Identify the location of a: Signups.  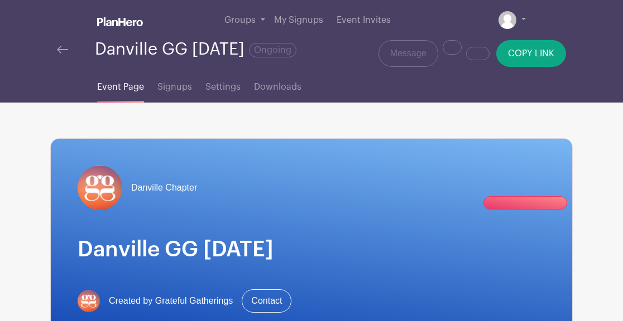
(175, 85).